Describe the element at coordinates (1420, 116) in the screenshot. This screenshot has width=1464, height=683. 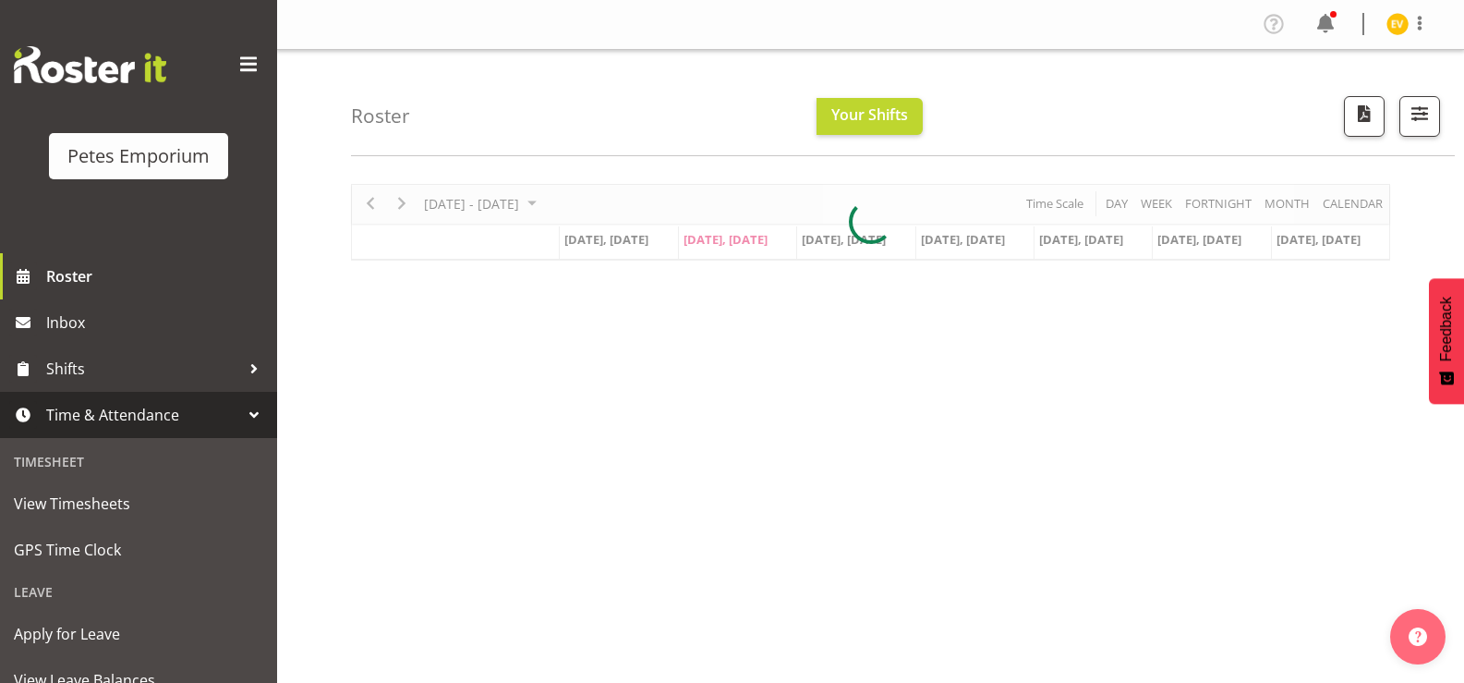
I see `button: Filter Shifts` at that location.